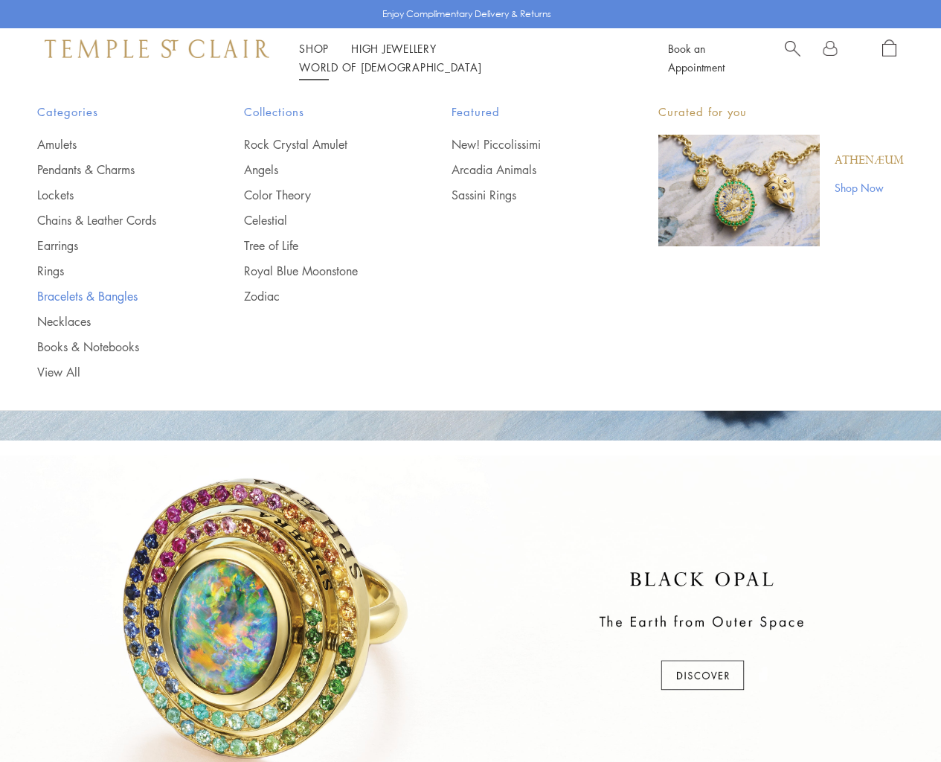 Image resolution: width=941 pixels, height=762 pixels. Describe the element at coordinates (111, 144) in the screenshot. I see `a: Amulets` at that location.